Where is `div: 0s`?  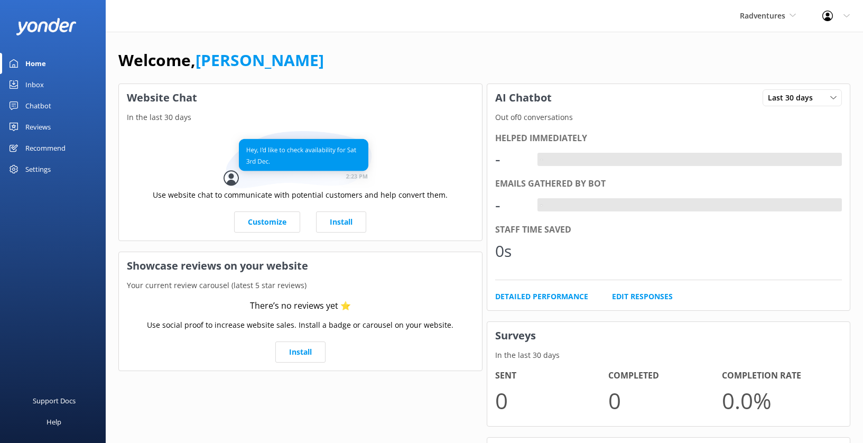 div: 0s is located at coordinates (511, 251).